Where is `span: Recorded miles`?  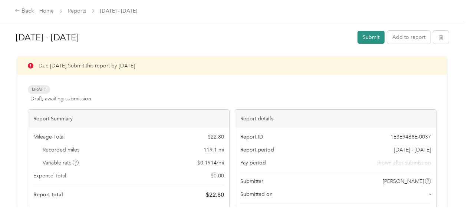 span: Recorded miles is located at coordinates (61, 150).